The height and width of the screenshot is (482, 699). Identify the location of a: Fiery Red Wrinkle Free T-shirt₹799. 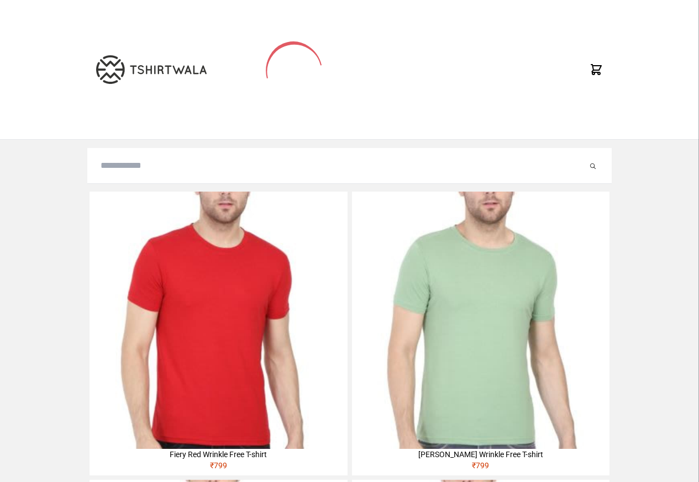
(218, 334).